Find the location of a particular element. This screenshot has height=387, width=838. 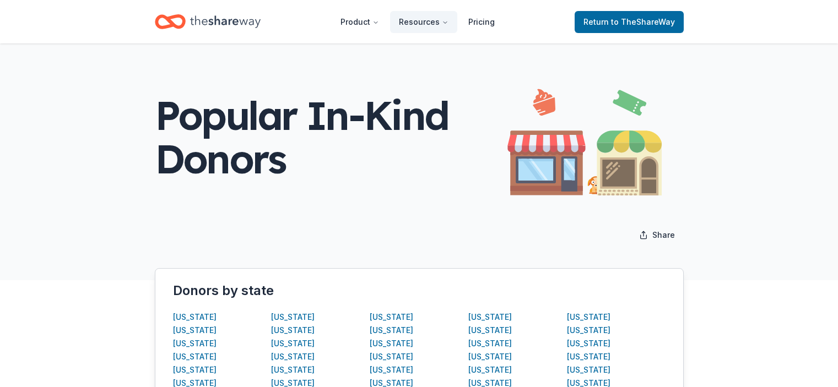

div: Donors by state is located at coordinates (419, 291).